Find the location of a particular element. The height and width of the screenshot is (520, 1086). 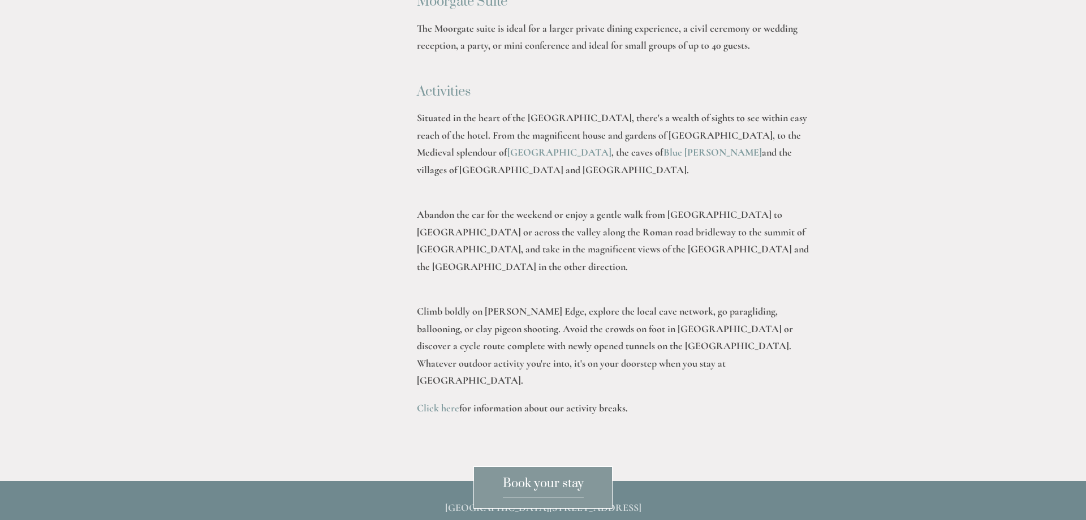

a: Click here is located at coordinates (438, 408).